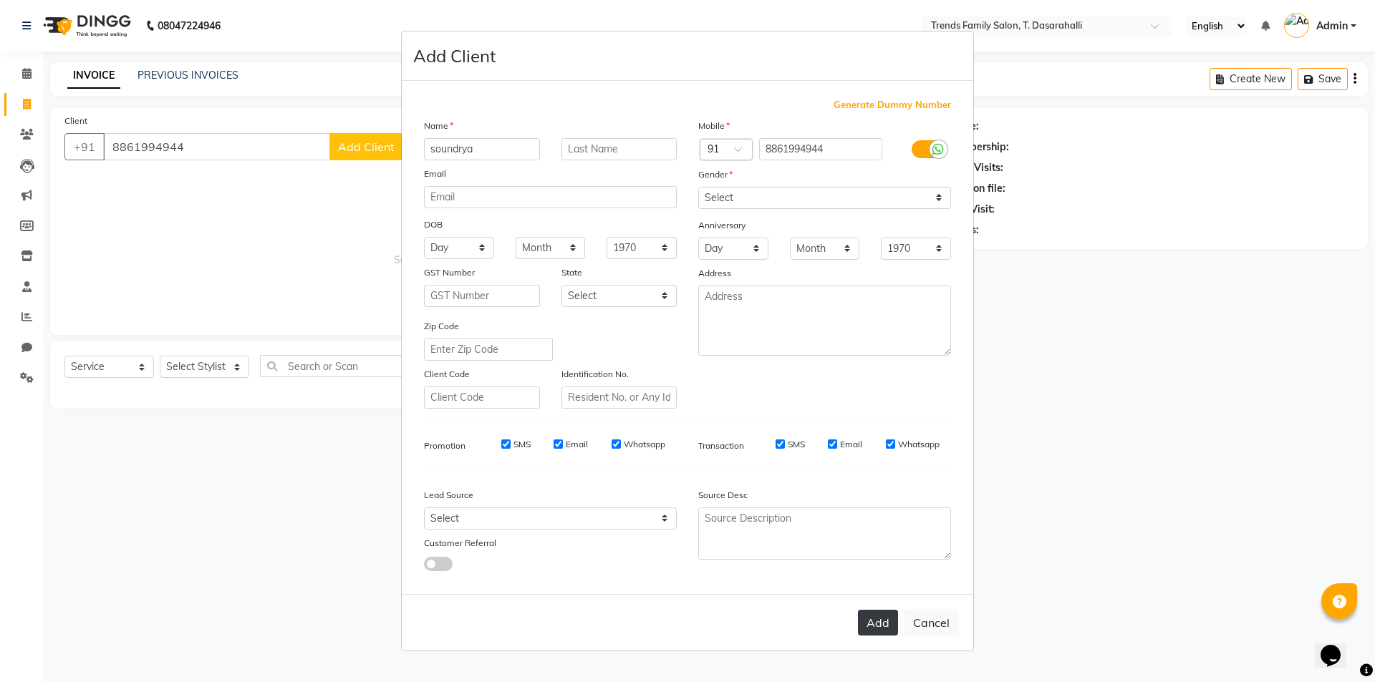 This screenshot has width=1375, height=682. Describe the element at coordinates (721, 446) in the screenshot. I see `label: Transaction` at that location.